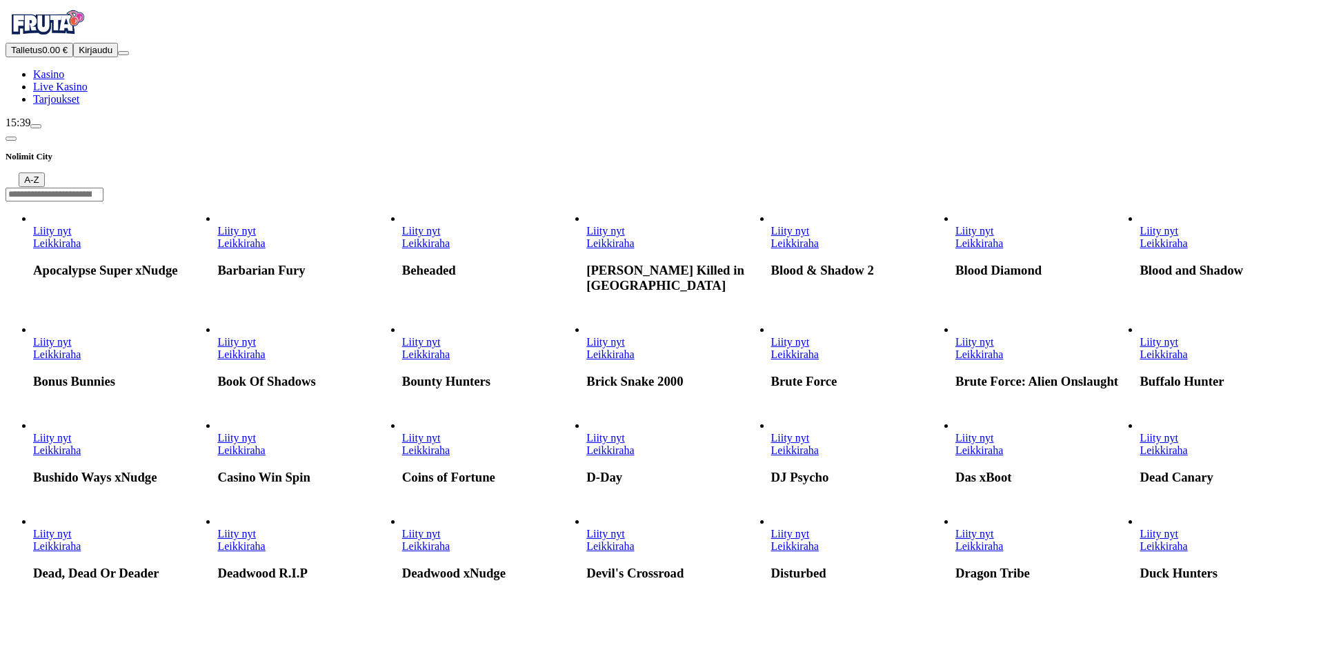 This screenshot has height=652, width=1321. I want to click on article: Bonus Bunnies, so click(121, 356).